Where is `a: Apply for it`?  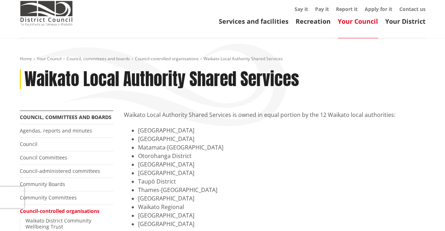 a: Apply for it is located at coordinates (378, 9).